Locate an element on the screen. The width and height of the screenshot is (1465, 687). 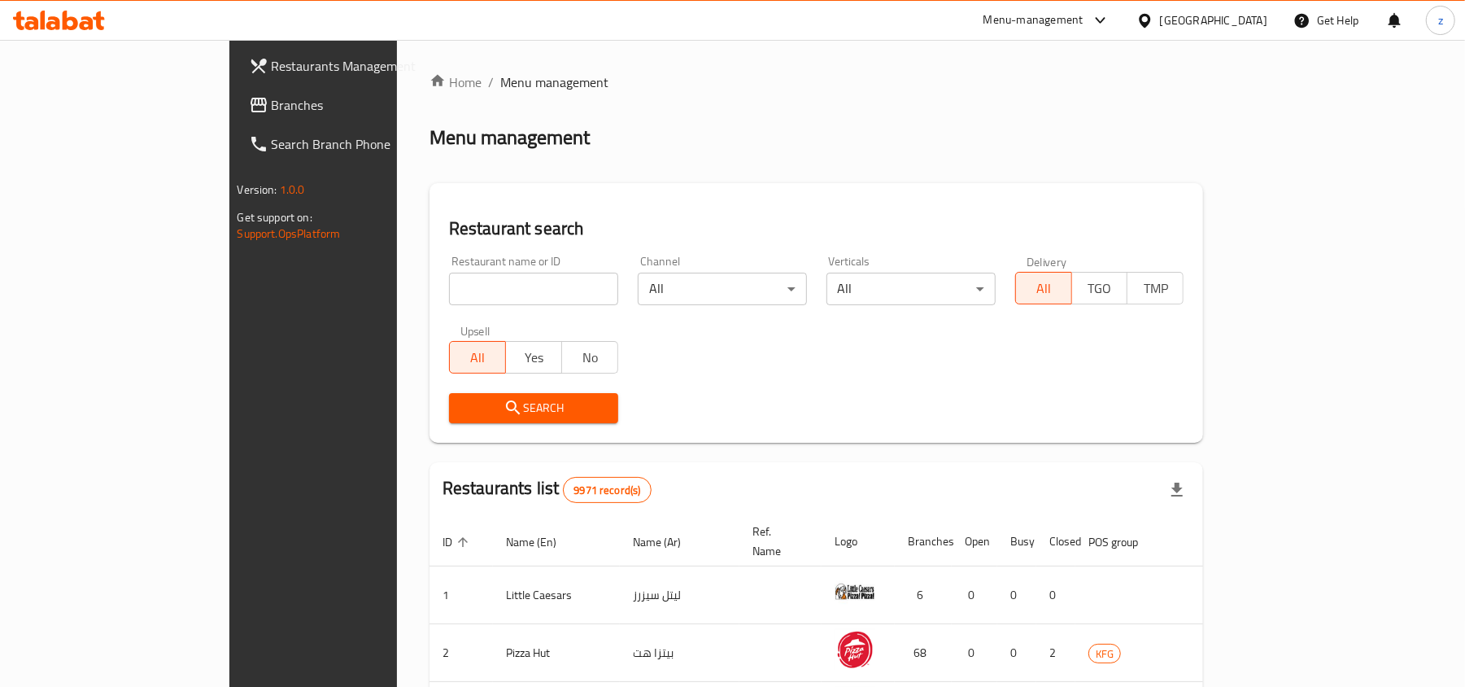
span: Yes is located at coordinates (534, 357).